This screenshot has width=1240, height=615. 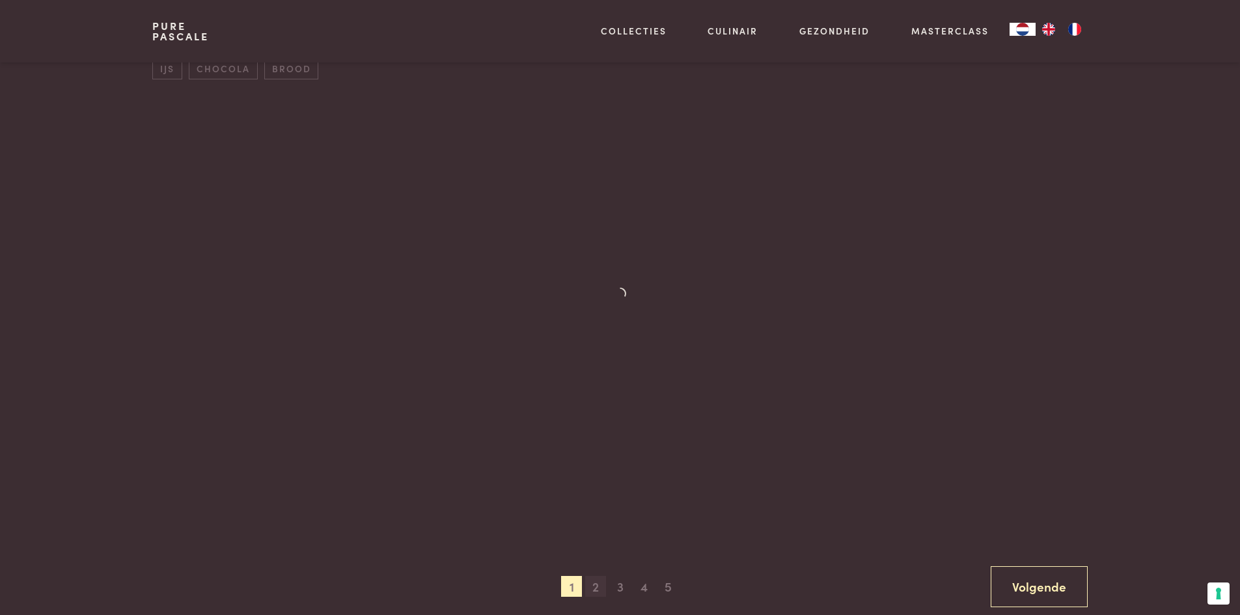 What do you see at coordinates (291, 68) in the screenshot?
I see `span: brood` at bounding box center [291, 68].